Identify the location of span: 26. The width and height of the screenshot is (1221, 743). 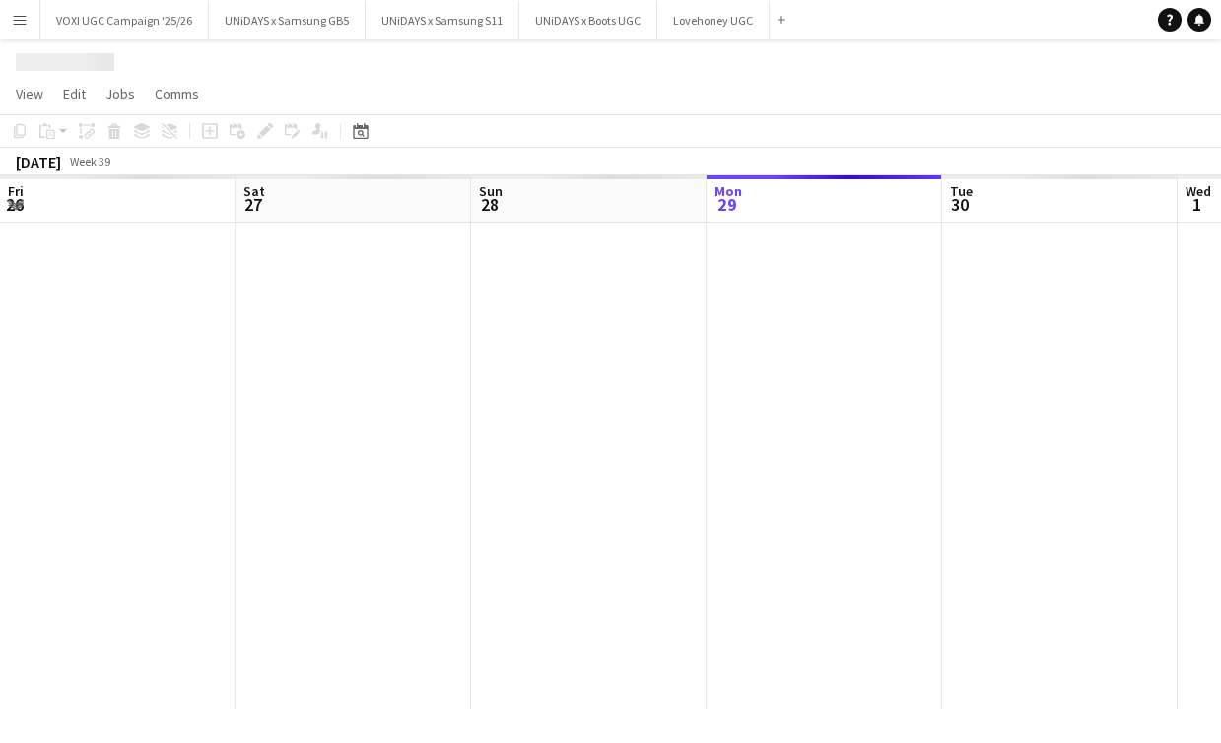
(14, 204).